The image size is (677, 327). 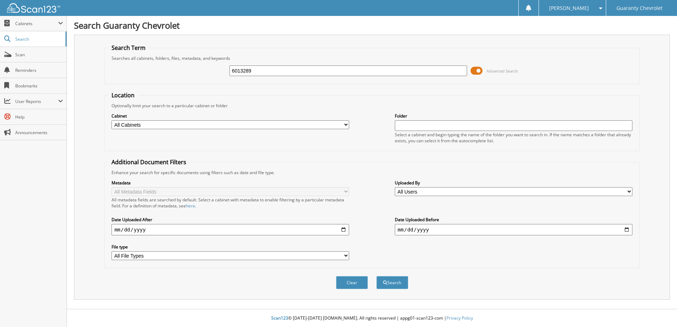 I want to click on a: Privacy Policy, so click(x=459, y=318).